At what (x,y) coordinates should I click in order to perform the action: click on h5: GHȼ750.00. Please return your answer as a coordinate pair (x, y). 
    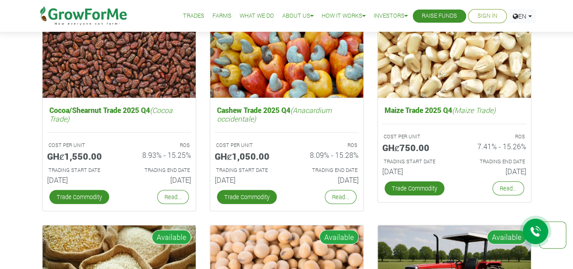
    Looking at the image, I should click on (415, 147).